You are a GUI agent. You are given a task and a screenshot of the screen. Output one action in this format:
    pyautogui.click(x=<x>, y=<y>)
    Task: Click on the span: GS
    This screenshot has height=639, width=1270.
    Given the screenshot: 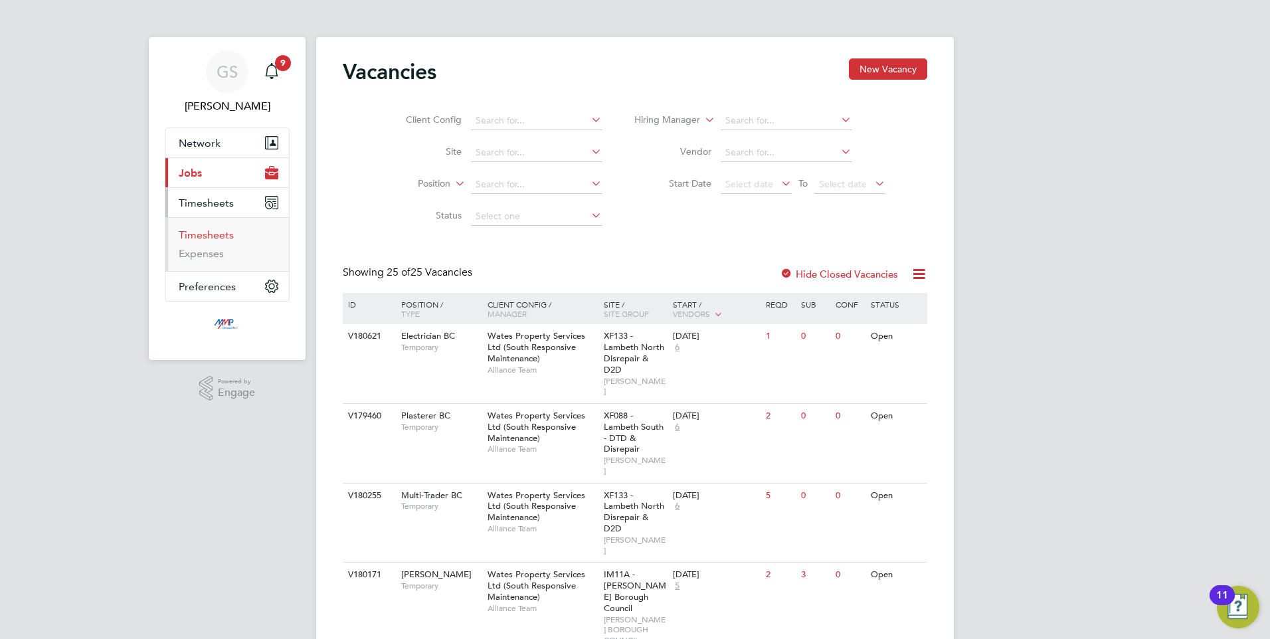 What is the action you would take?
    pyautogui.click(x=227, y=72)
    